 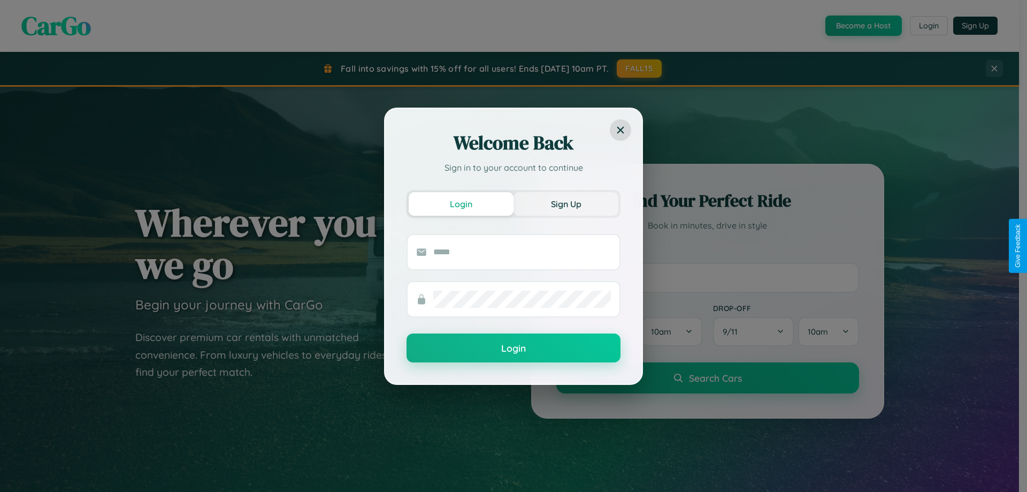 I want to click on button: Sign Up, so click(x=566, y=204).